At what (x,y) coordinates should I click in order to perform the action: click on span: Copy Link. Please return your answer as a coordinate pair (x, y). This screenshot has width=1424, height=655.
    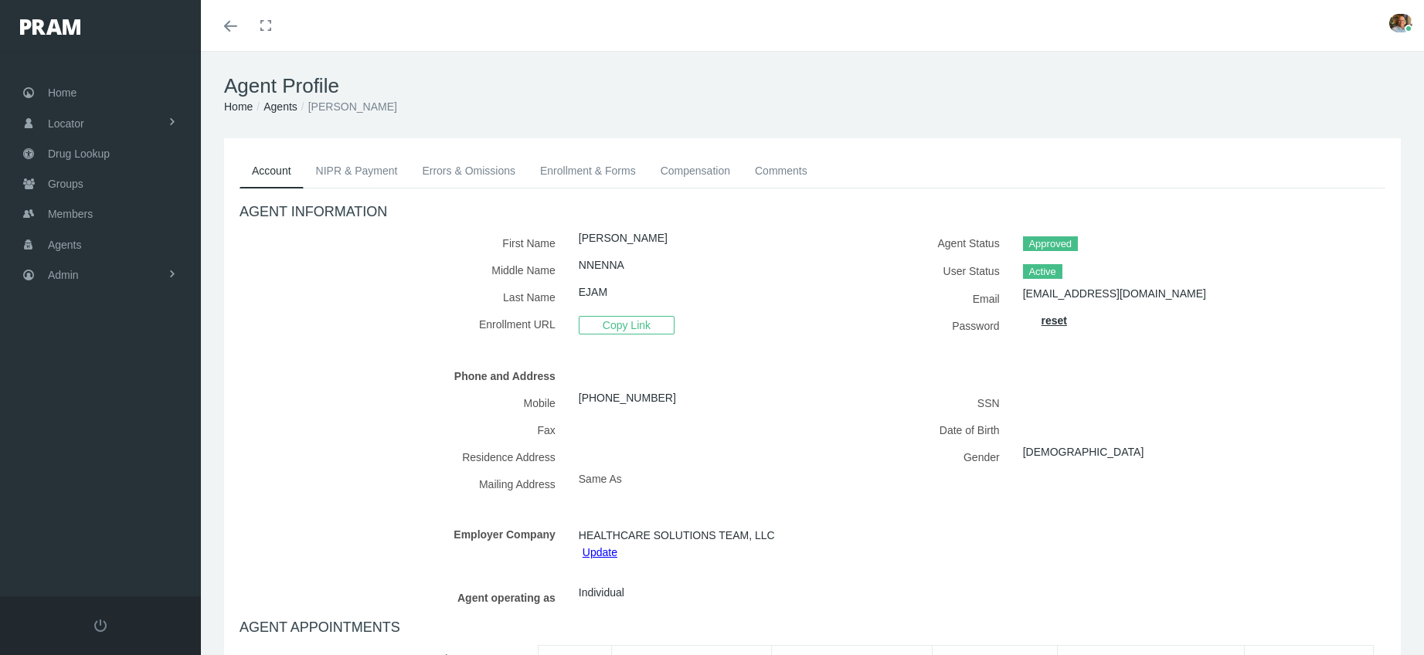
    Looking at the image, I should click on (627, 325).